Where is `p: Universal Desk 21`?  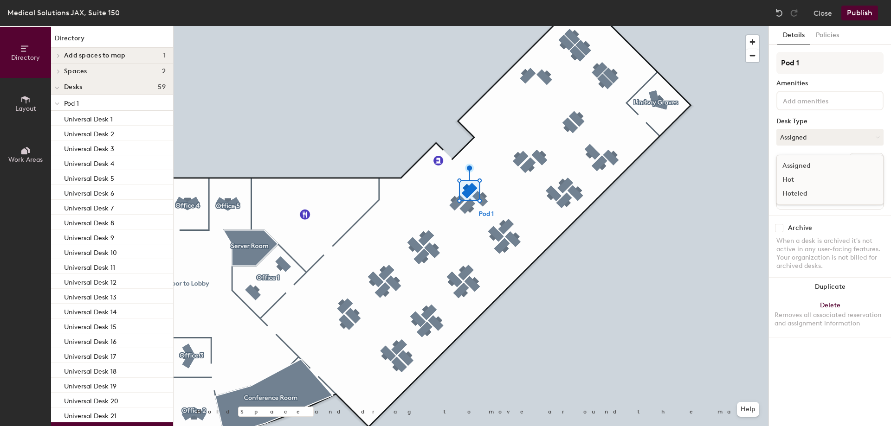
p: Universal Desk 21 is located at coordinates (90, 415).